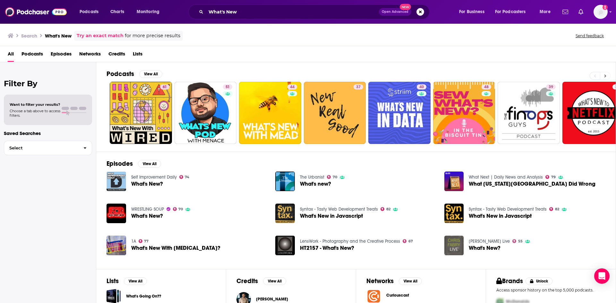 The height and width of the screenshot is (303, 616). What do you see at coordinates (422, 87) in the screenshot?
I see `span: 40` at bounding box center [422, 87].